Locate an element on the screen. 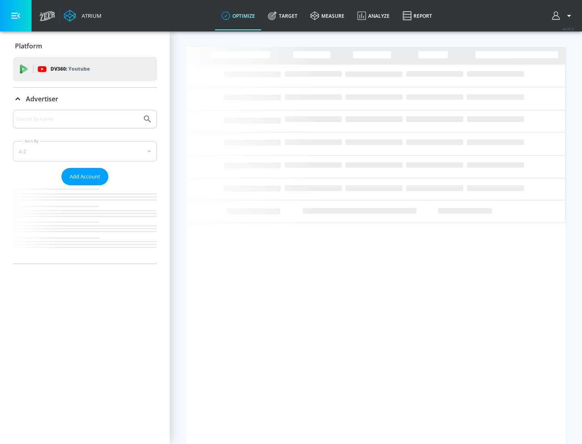 This screenshot has height=444, width=582. div: DV360: Youtube is located at coordinates (85, 69).